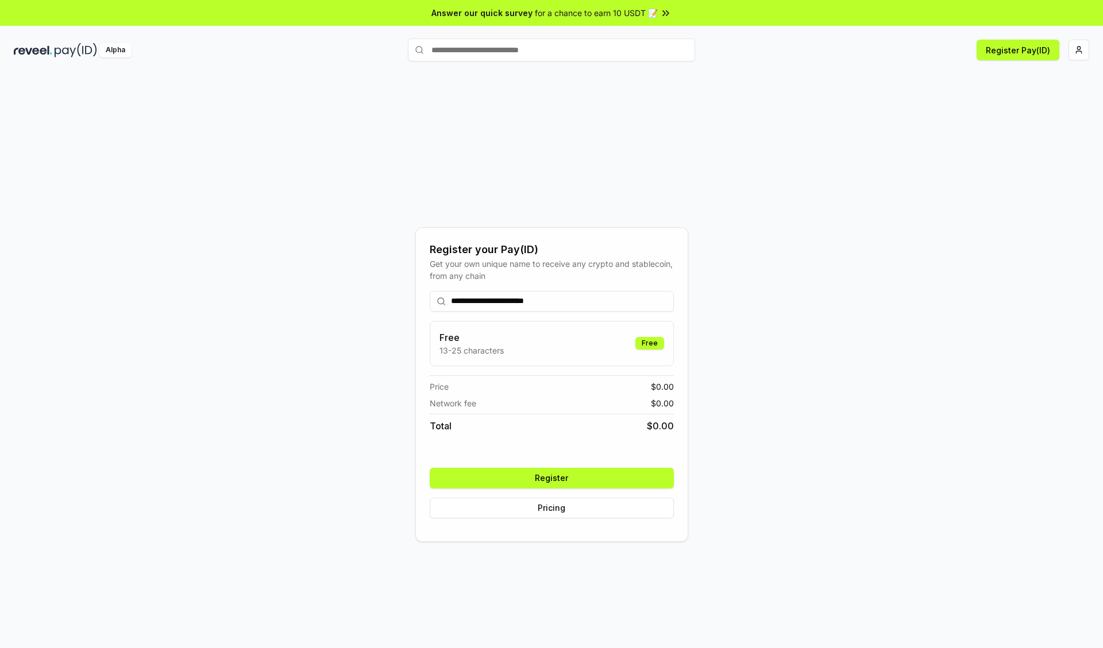  Describe the element at coordinates (551, 270) in the screenshot. I see `div: Get your own unique name to receive any crypto and stablecoin, from any chain` at that location.